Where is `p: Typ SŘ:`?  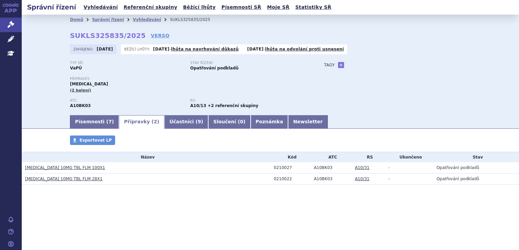 p: Typ SŘ: is located at coordinates (127, 63).